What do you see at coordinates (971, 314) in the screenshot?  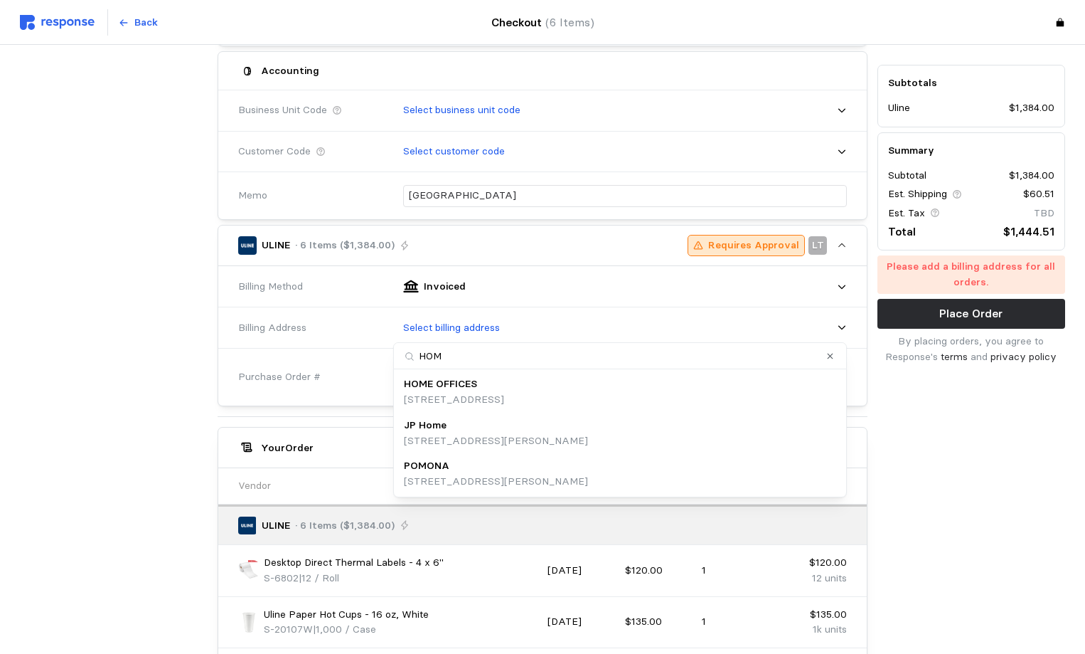 I see `button: Place Order` at bounding box center [971, 314].